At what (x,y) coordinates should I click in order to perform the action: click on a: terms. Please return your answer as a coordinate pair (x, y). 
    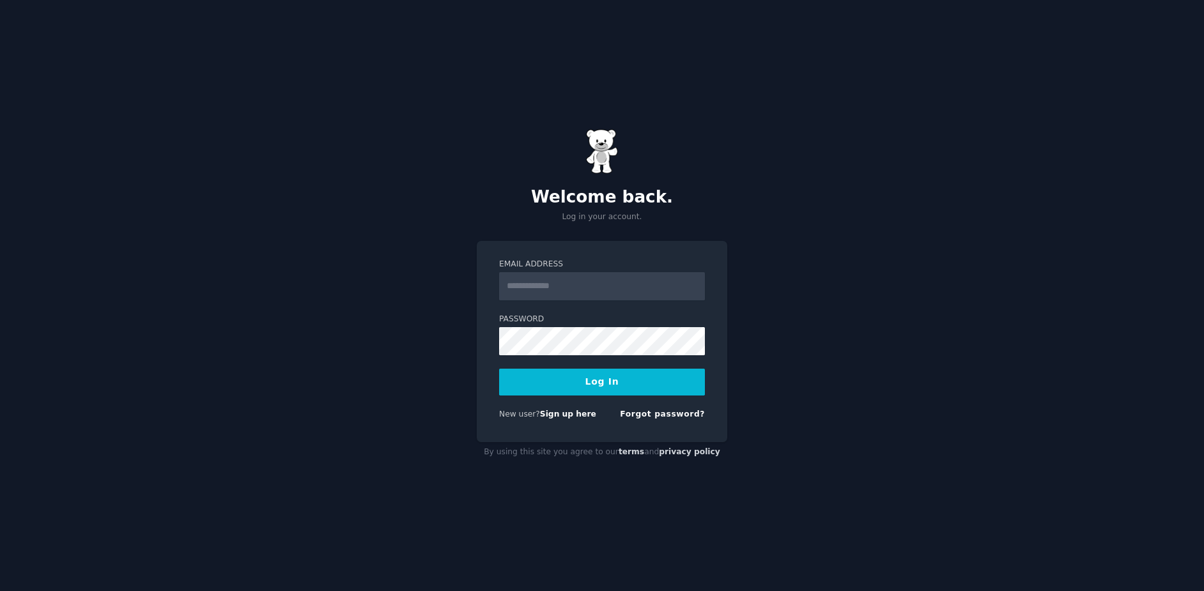
    Looking at the image, I should click on (632, 452).